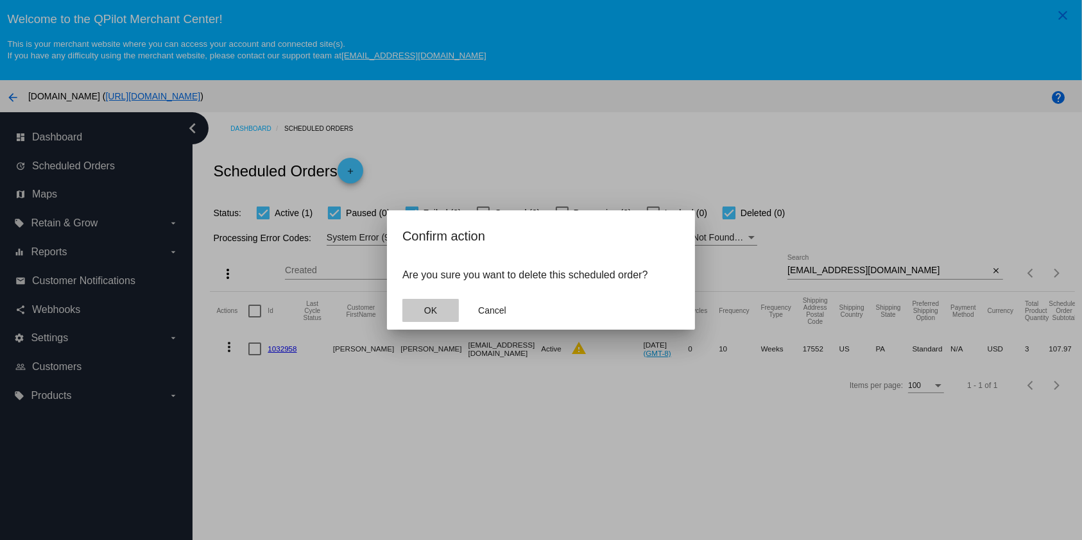 This screenshot has width=1082, height=540. What do you see at coordinates (492, 311) in the screenshot?
I see `span: Cancel` at bounding box center [492, 311].